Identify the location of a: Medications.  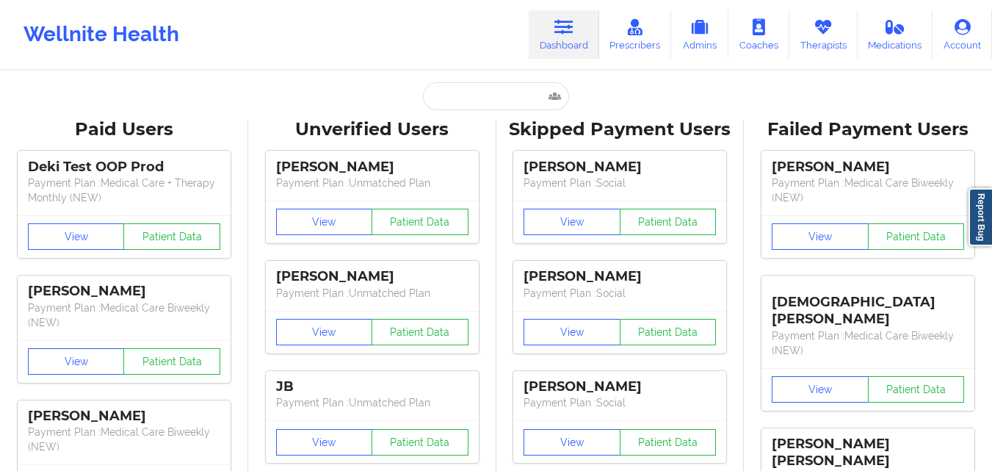
(895, 35).